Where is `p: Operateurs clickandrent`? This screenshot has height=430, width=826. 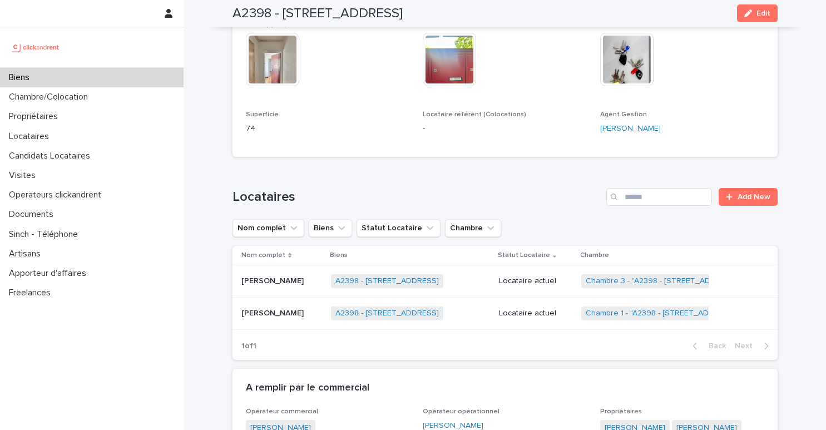
p: Operateurs clickandrent is located at coordinates (57, 195).